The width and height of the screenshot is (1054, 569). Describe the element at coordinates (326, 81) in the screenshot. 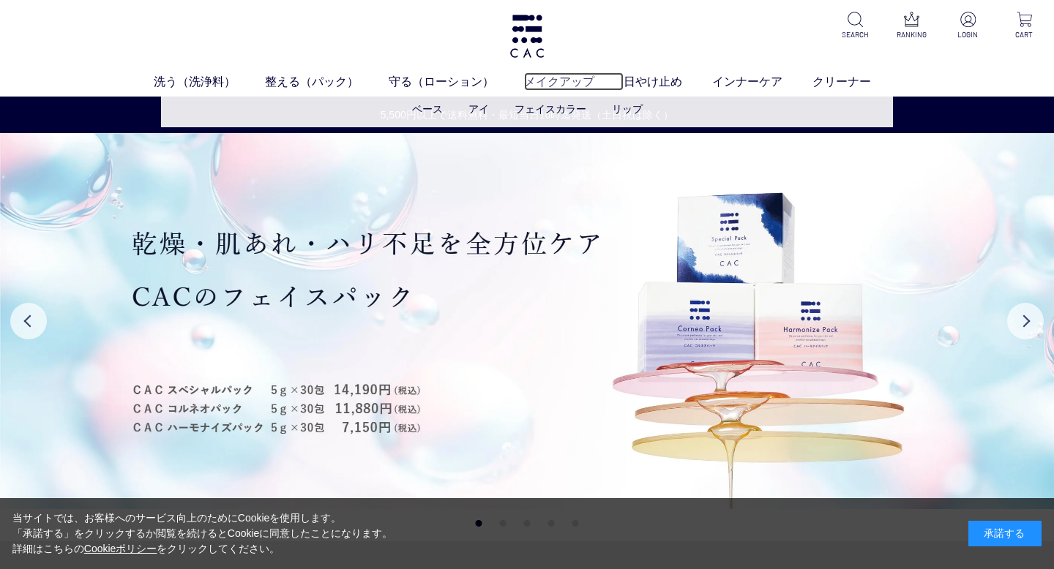

I see `a: 整える（パック）` at that location.